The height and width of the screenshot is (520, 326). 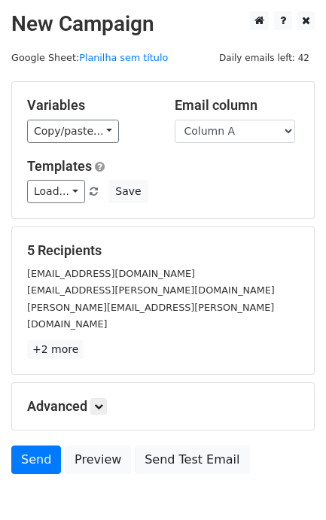 I want to click on h5: Email column, so click(x=237, y=105).